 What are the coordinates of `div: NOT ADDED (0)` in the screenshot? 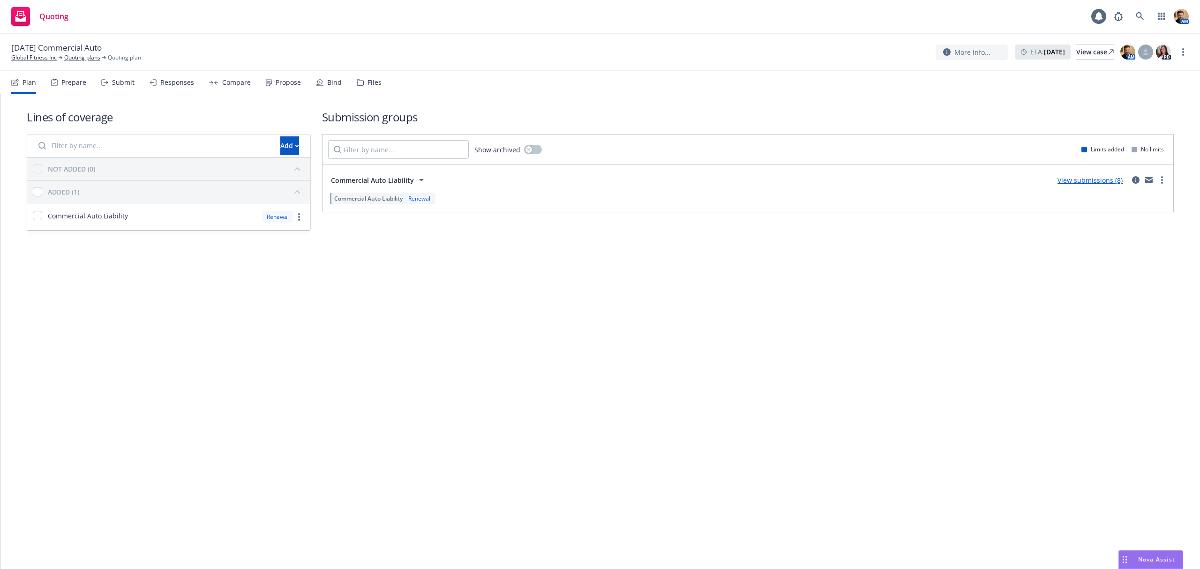 It's located at (71, 169).